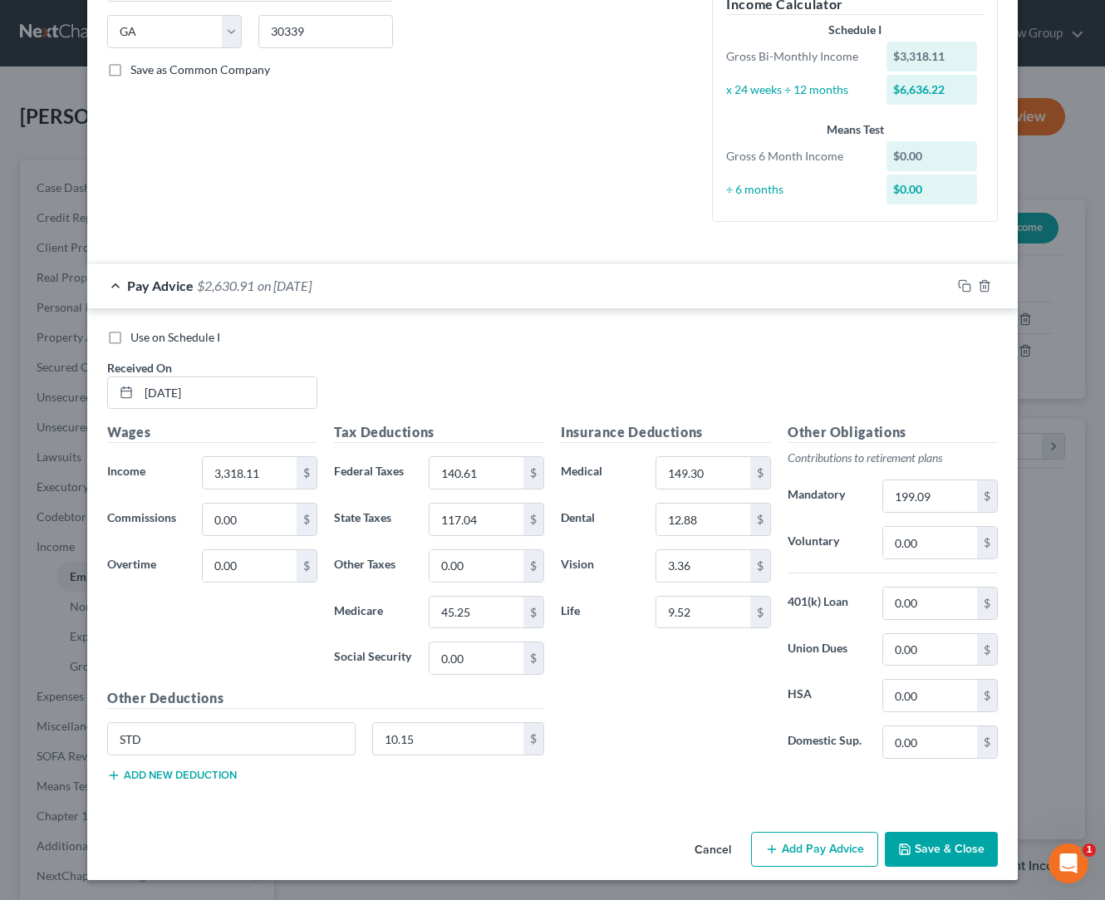 The width and height of the screenshot is (1105, 900). Describe the element at coordinates (827, 696) in the screenshot. I see `label: HSA` at that location.